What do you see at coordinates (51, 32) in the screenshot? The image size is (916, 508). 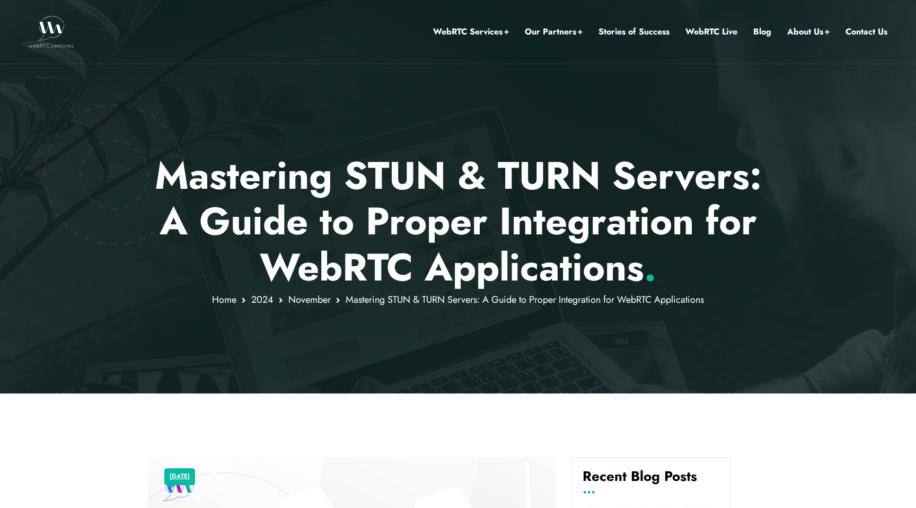 I see `img: WebRTC.ventures` at bounding box center [51, 32].